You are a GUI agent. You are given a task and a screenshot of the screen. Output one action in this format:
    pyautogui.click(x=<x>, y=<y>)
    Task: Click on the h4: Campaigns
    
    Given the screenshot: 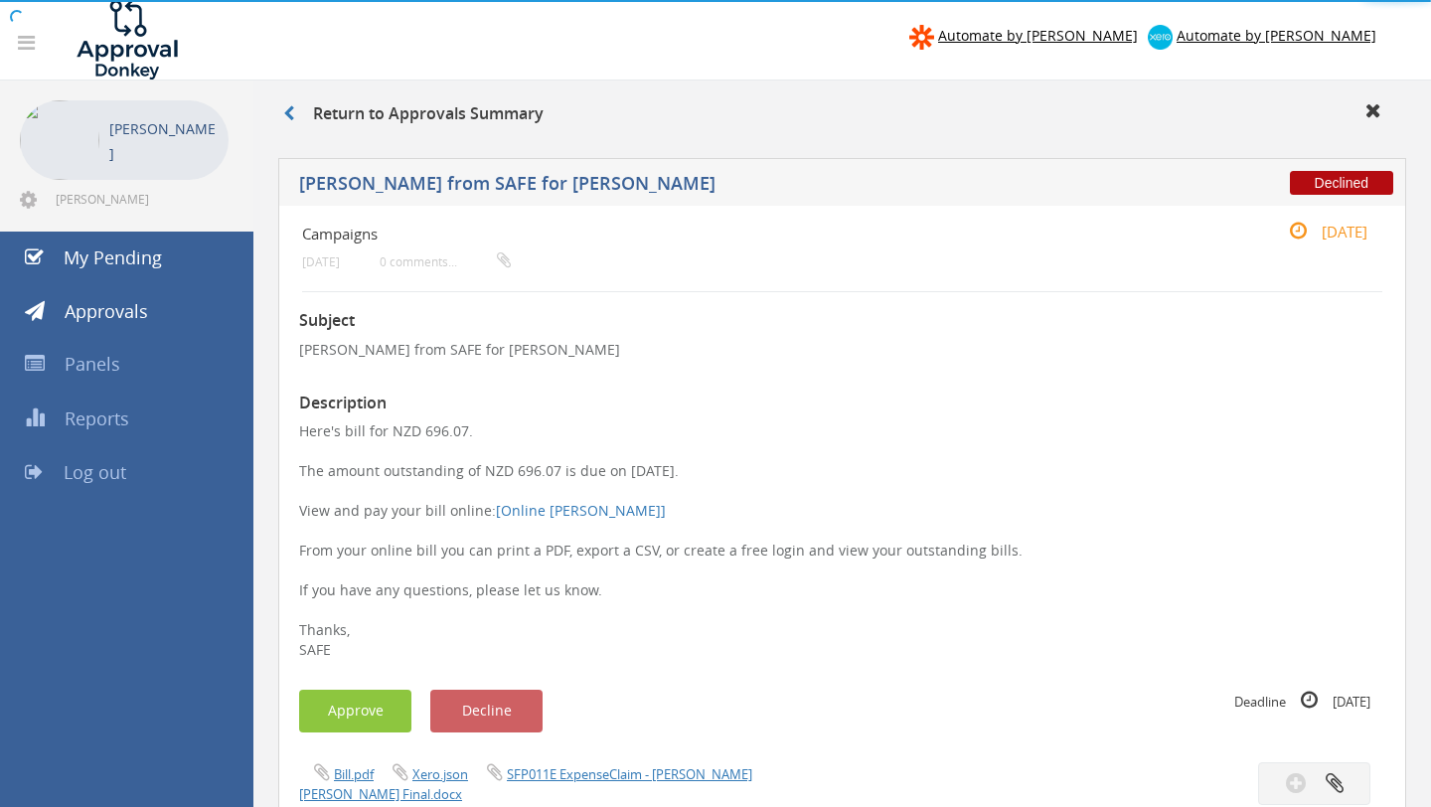 What is the action you would take?
    pyautogui.click(x=752, y=233)
    